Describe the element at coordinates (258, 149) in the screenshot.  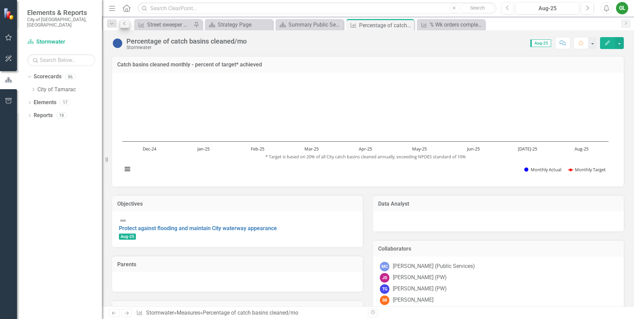
I see `text: Feb-25` at that location.